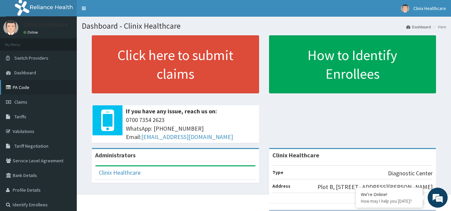 This screenshot has width=451, height=211. I want to click on strong: Clinix Healthcare, so click(296, 155).